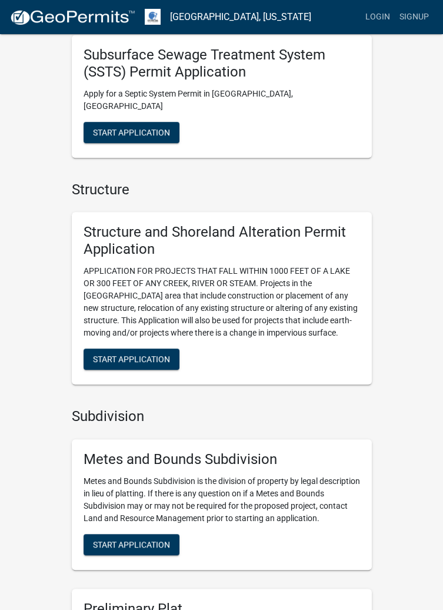 The width and height of the screenshot is (443, 610). What do you see at coordinates (222, 459) in the screenshot?
I see `h5: Metes and Bounds Subdivision` at bounding box center [222, 459].